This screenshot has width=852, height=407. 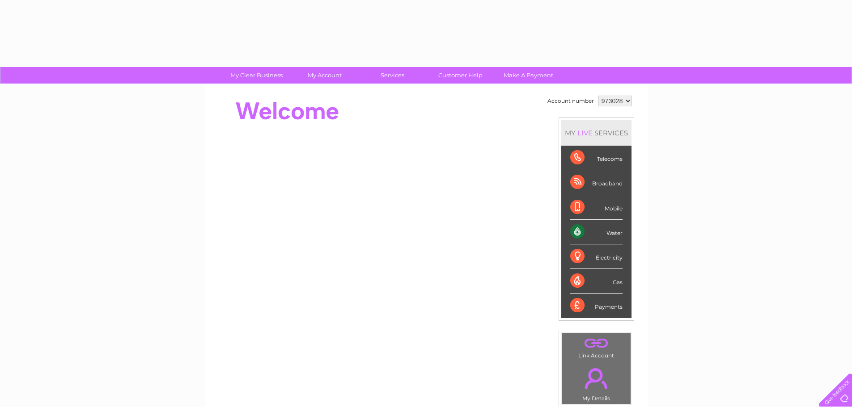 What do you see at coordinates (596, 133) in the screenshot?
I see `div: MY SERVICES` at bounding box center [596, 133].